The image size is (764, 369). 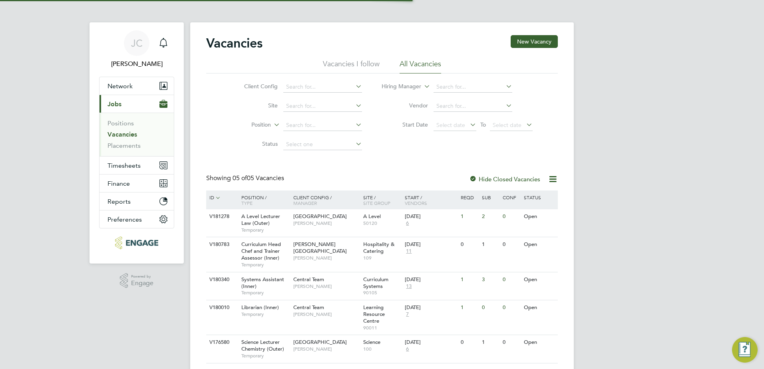 What do you see at coordinates (409, 286) in the screenshot?
I see `span: 13` at bounding box center [409, 286].